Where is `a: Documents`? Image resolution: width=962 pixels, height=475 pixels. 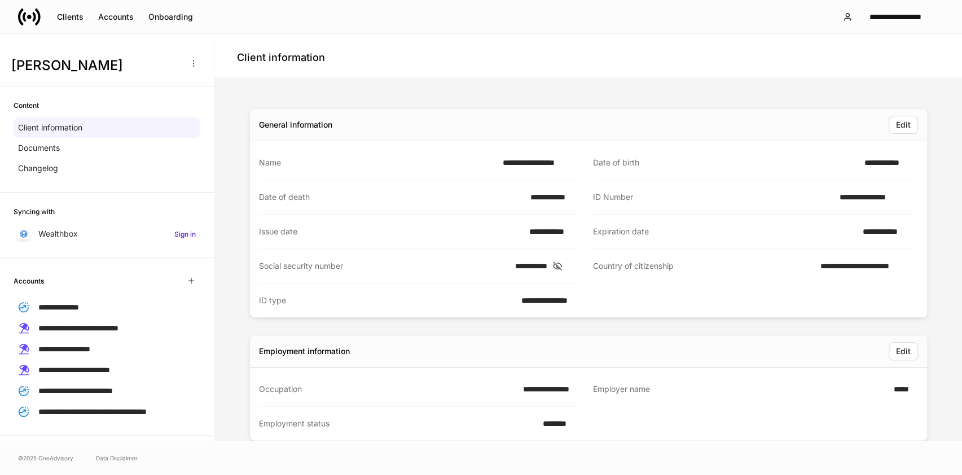 a: Documents is located at coordinates (107, 148).